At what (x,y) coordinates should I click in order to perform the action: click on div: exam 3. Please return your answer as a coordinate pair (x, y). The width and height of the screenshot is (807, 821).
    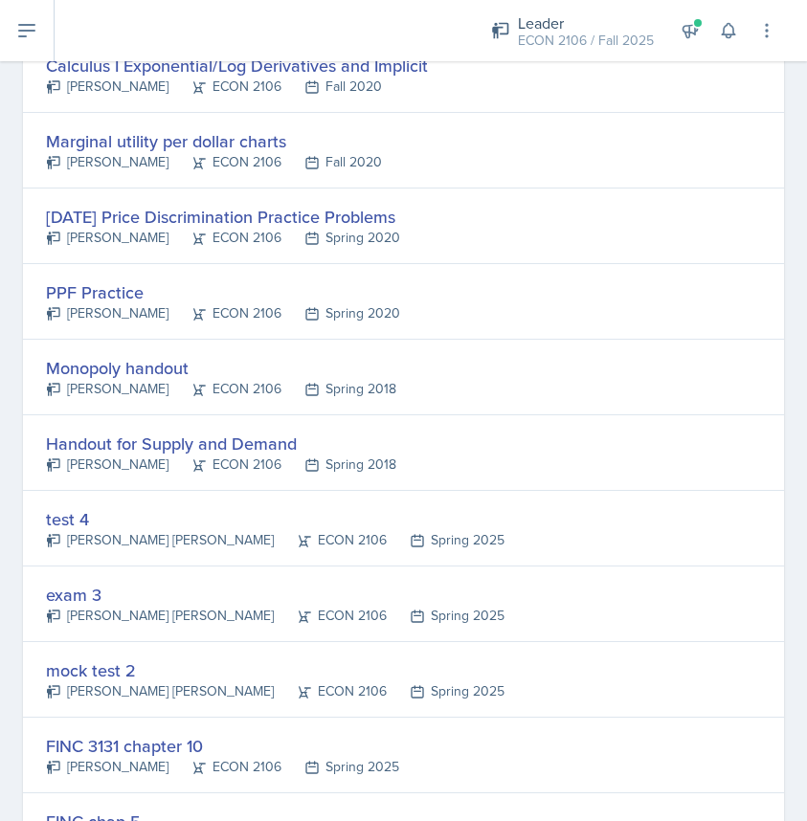
    Looking at the image, I should click on (275, 594).